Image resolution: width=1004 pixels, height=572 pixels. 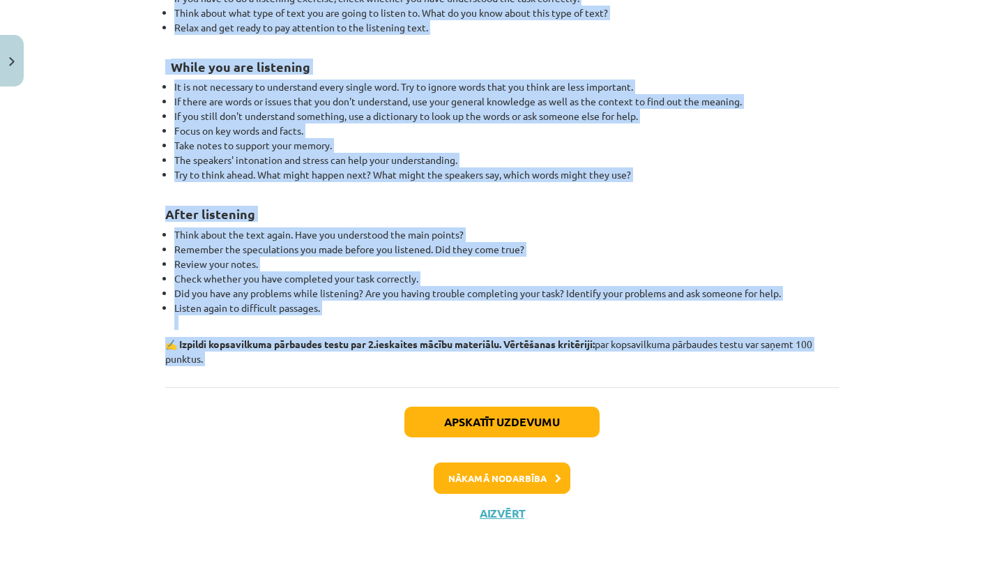 What do you see at coordinates (12, 61) in the screenshot?
I see `img: icon-close-lesson-0947bae3869378f0d4975bcd49f059093ad1ed9edebbc8119c70593378902aed.svg` at bounding box center [12, 61].